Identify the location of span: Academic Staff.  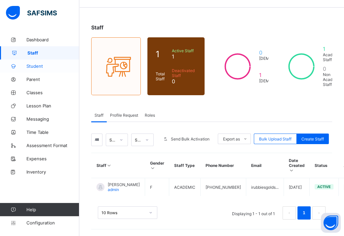
(332, 57).